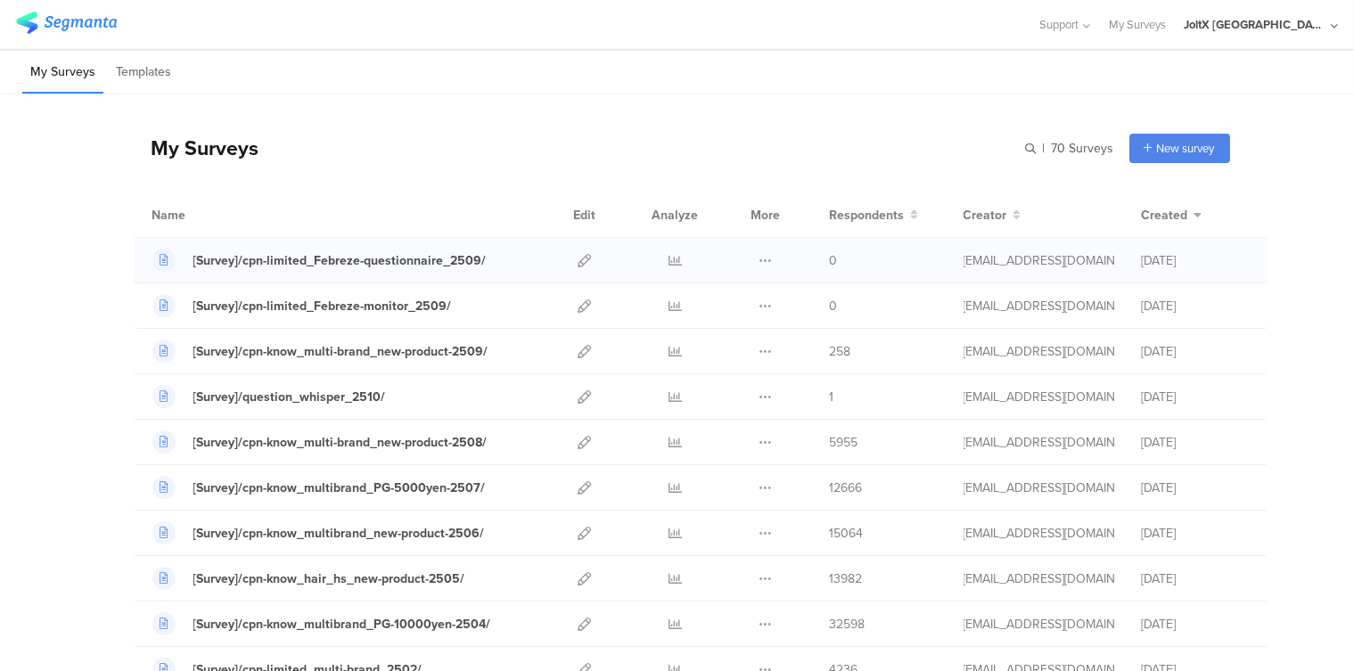 Image resolution: width=1354 pixels, height=671 pixels. What do you see at coordinates (676, 215) in the screenshot?
I see `div: Analyze` at bounding box center [676, 215].